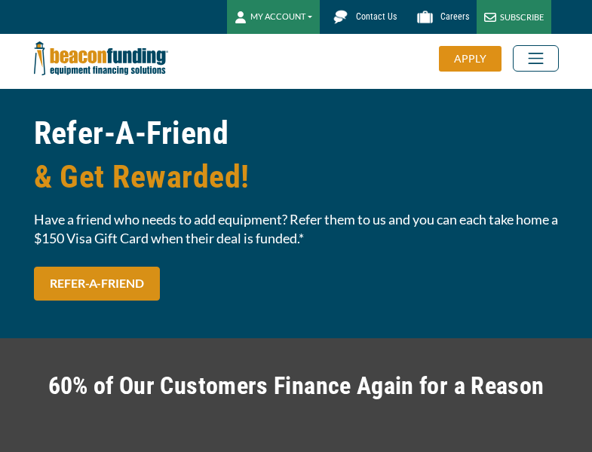  I want to click on span: Have a friend who needs to add equipment? Refer them to us and you can each take home a $150 Visa..., so click(296, 229).